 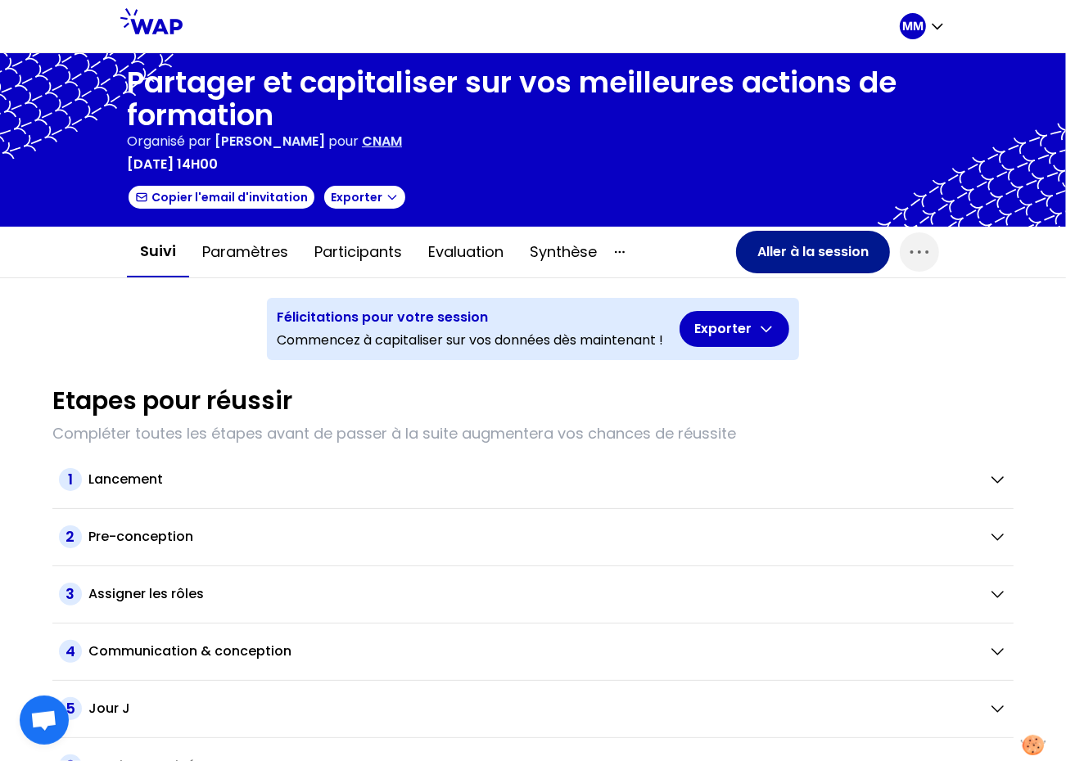 I want to click on button: Participants, so click(x=358, y=252).